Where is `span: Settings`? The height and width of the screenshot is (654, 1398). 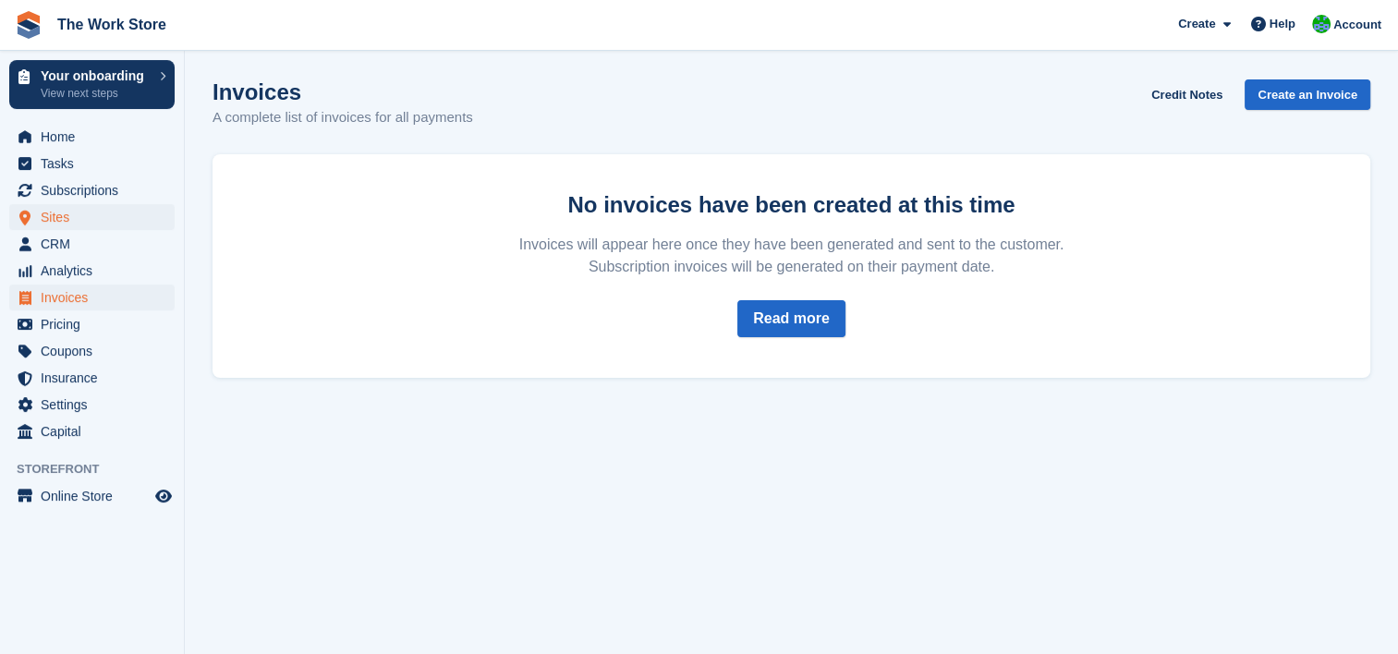 span: Settings is located at coordinates (96, 405).